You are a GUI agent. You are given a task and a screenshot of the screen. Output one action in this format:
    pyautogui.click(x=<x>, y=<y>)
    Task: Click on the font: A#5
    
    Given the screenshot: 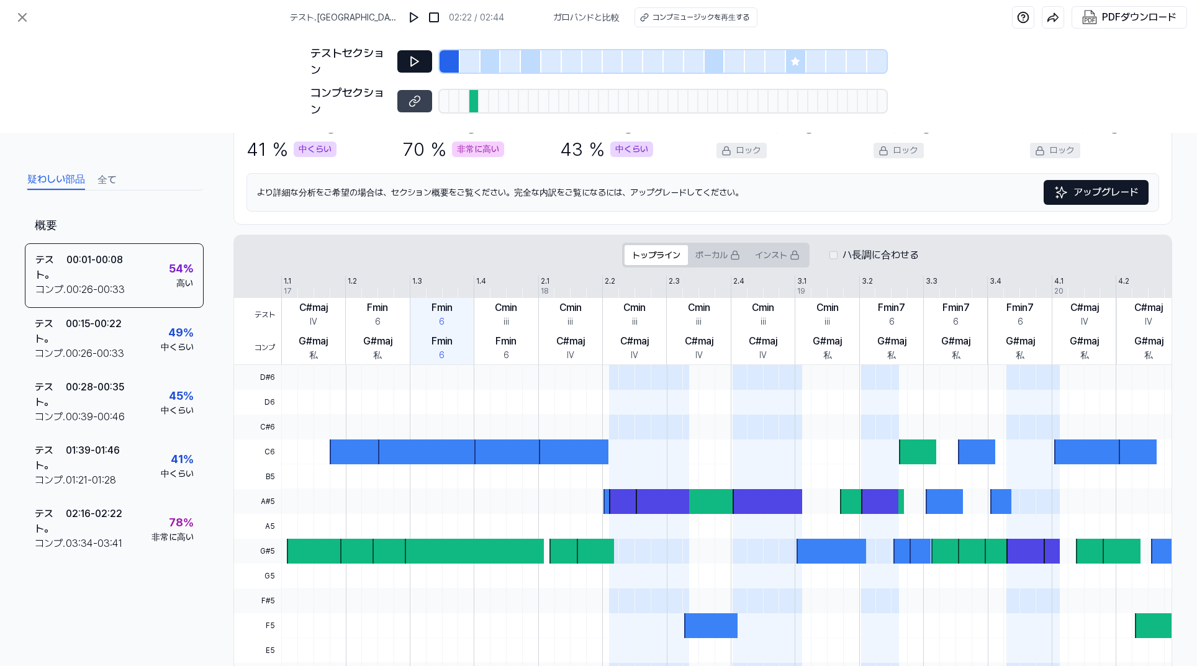 What is the action you would take?
    pyautogui.click(x=268, y=502)
    